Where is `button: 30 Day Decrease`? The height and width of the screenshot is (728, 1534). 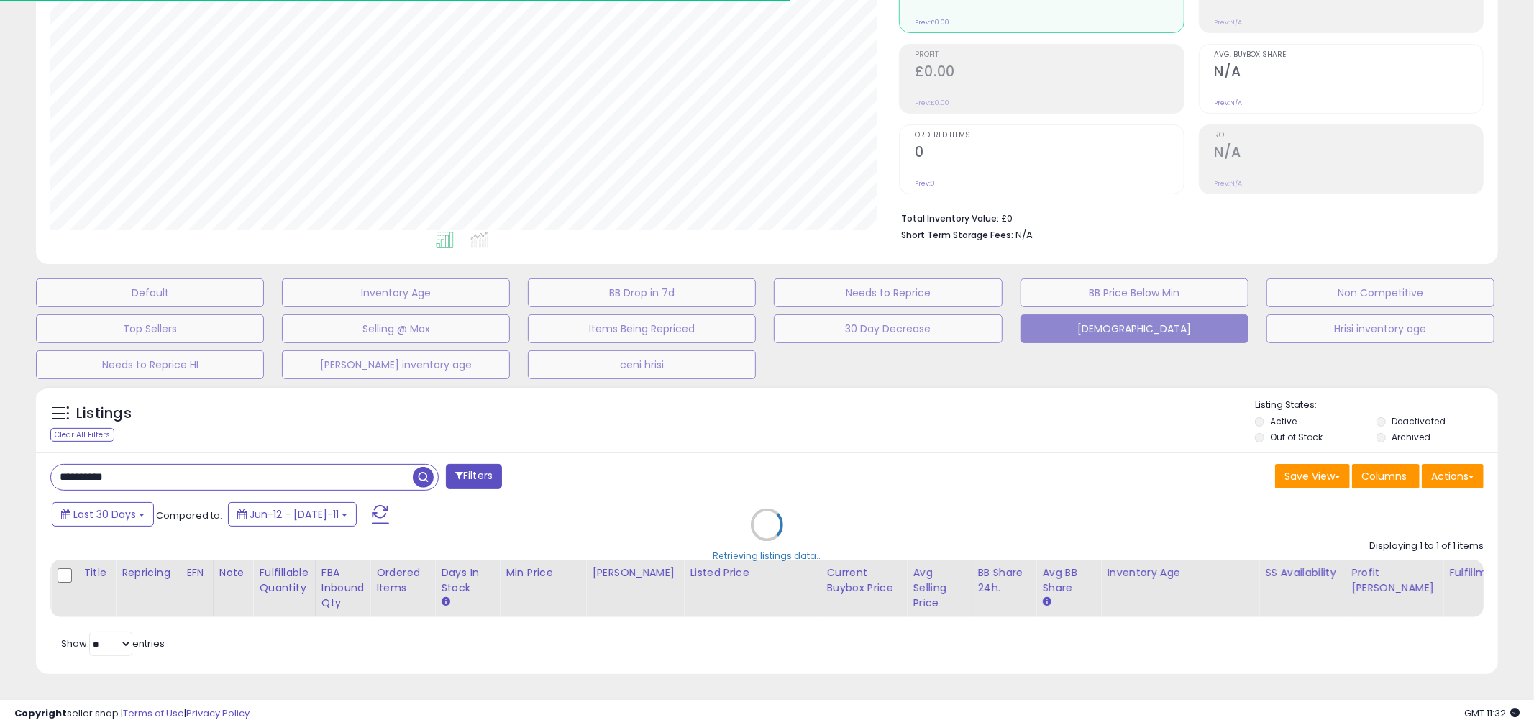
button: 30 Day Decrease is located at coordinates (887, 329).